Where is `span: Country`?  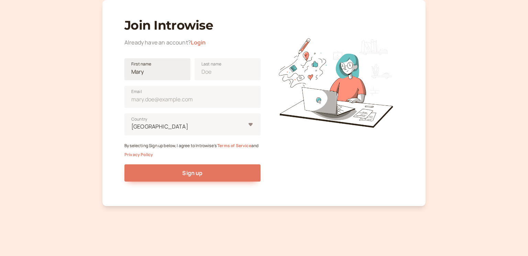
span: Country is located at coordinates (139, 119).